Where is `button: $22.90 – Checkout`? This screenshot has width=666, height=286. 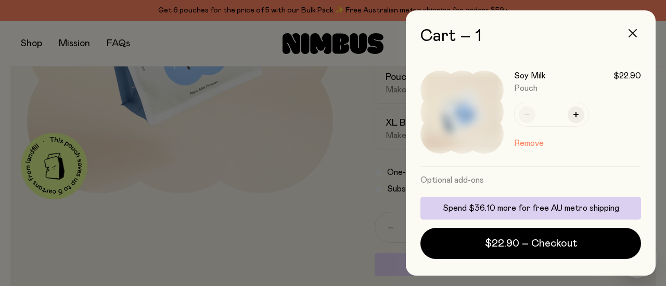 button: $22.90 – Checkout is located at coordinates (530, 244).